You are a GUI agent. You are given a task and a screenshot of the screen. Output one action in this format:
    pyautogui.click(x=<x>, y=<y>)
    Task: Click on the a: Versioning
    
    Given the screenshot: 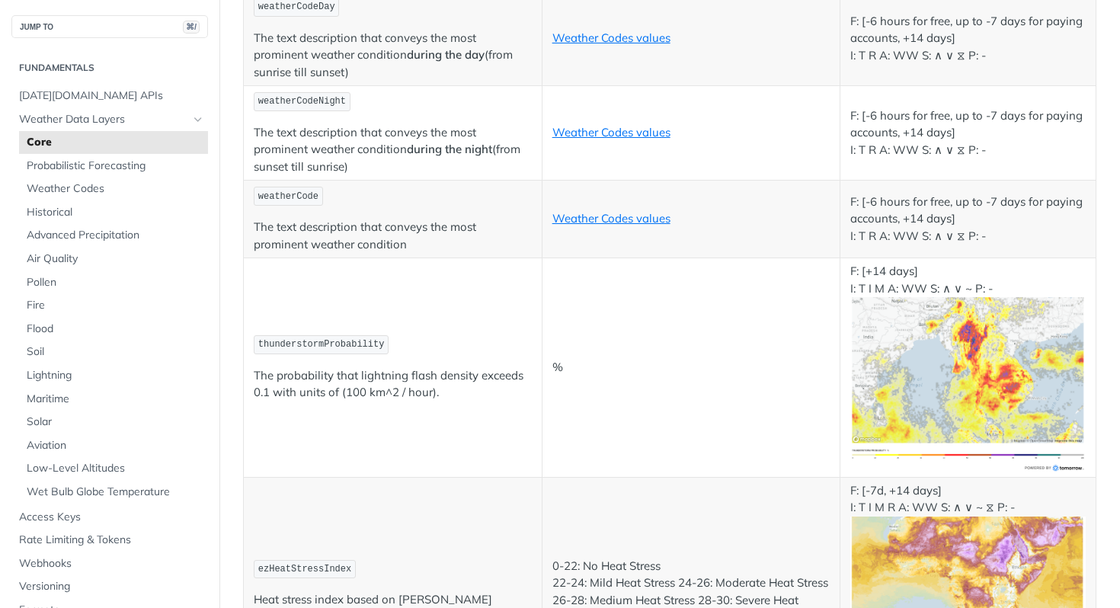 What is the action you would take?
    pyautogui.click(x=110, y=587)
    